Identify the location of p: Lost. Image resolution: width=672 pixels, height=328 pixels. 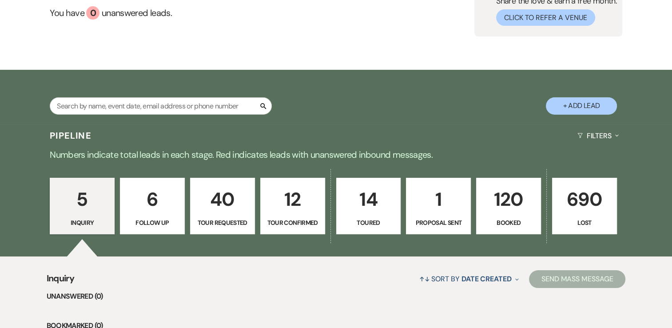
(584, 222).